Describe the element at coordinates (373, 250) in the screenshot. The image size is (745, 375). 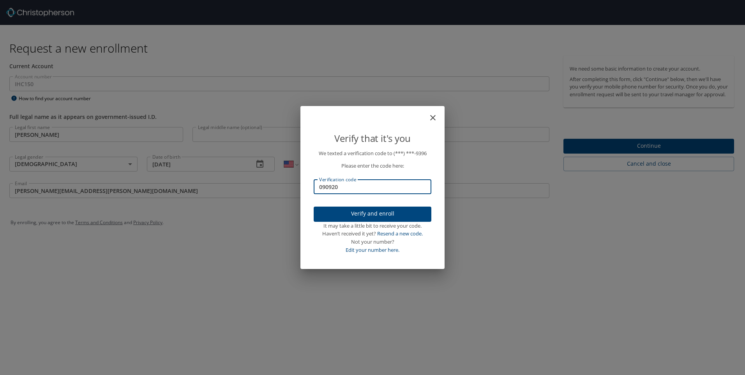
I see `a: Edit your number here.` at that location.